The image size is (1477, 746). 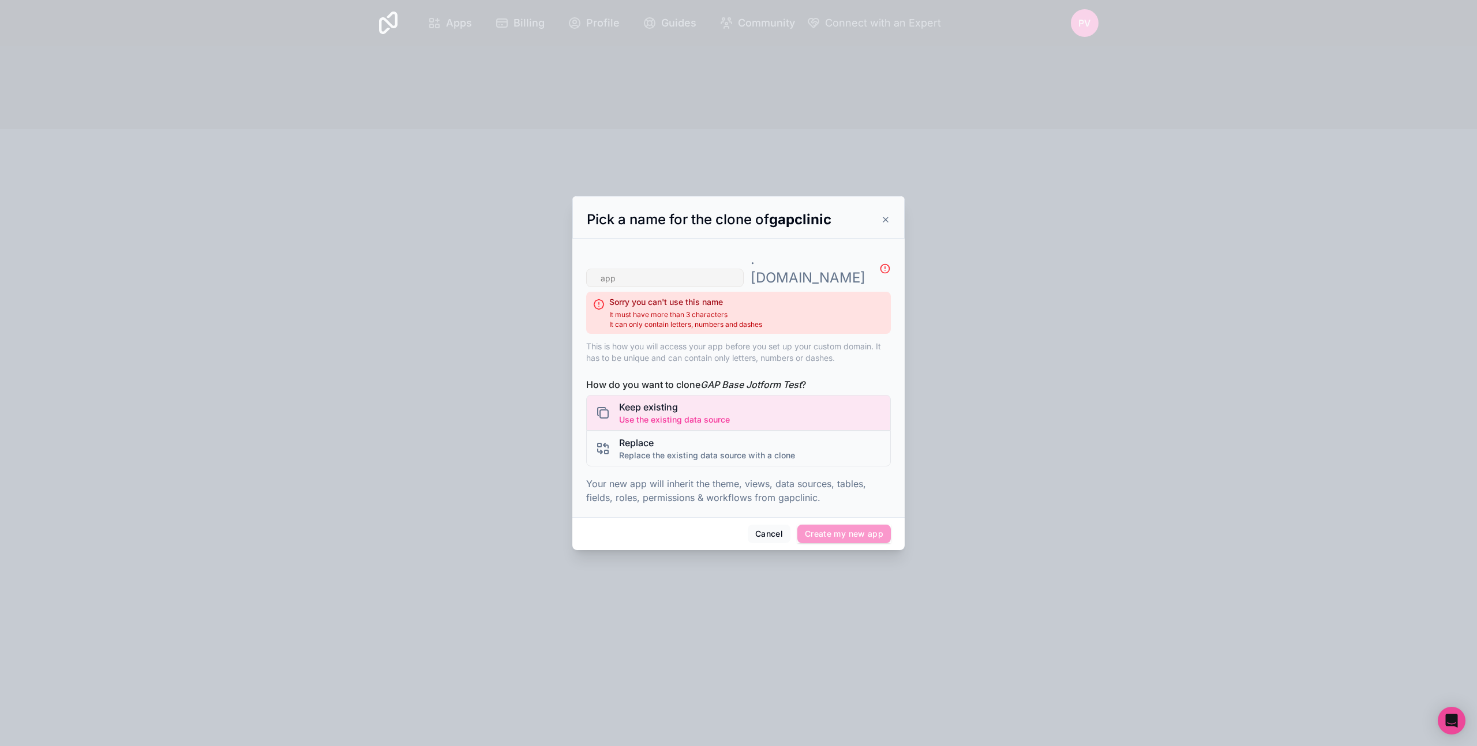 What do you see at coordinates (738, 491) in the screenshot?
I see `p: Your new app will inherit the theme, views, data sources, tables, fields, roles, permissions & wo...` at bounding box center [738, 491].